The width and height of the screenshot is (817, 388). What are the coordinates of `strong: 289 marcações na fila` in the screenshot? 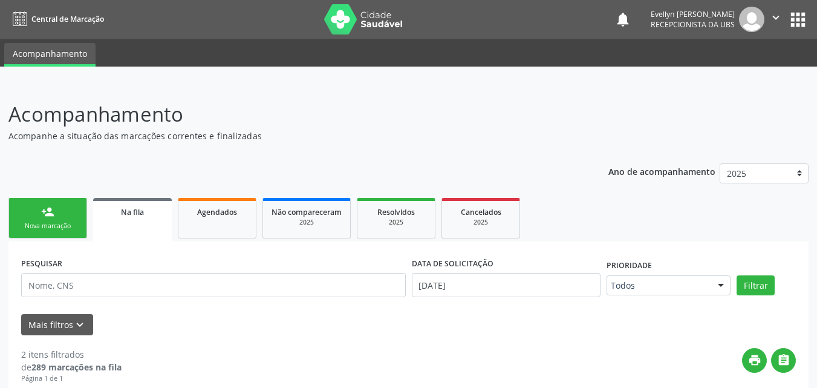 It's located at (76, 367).